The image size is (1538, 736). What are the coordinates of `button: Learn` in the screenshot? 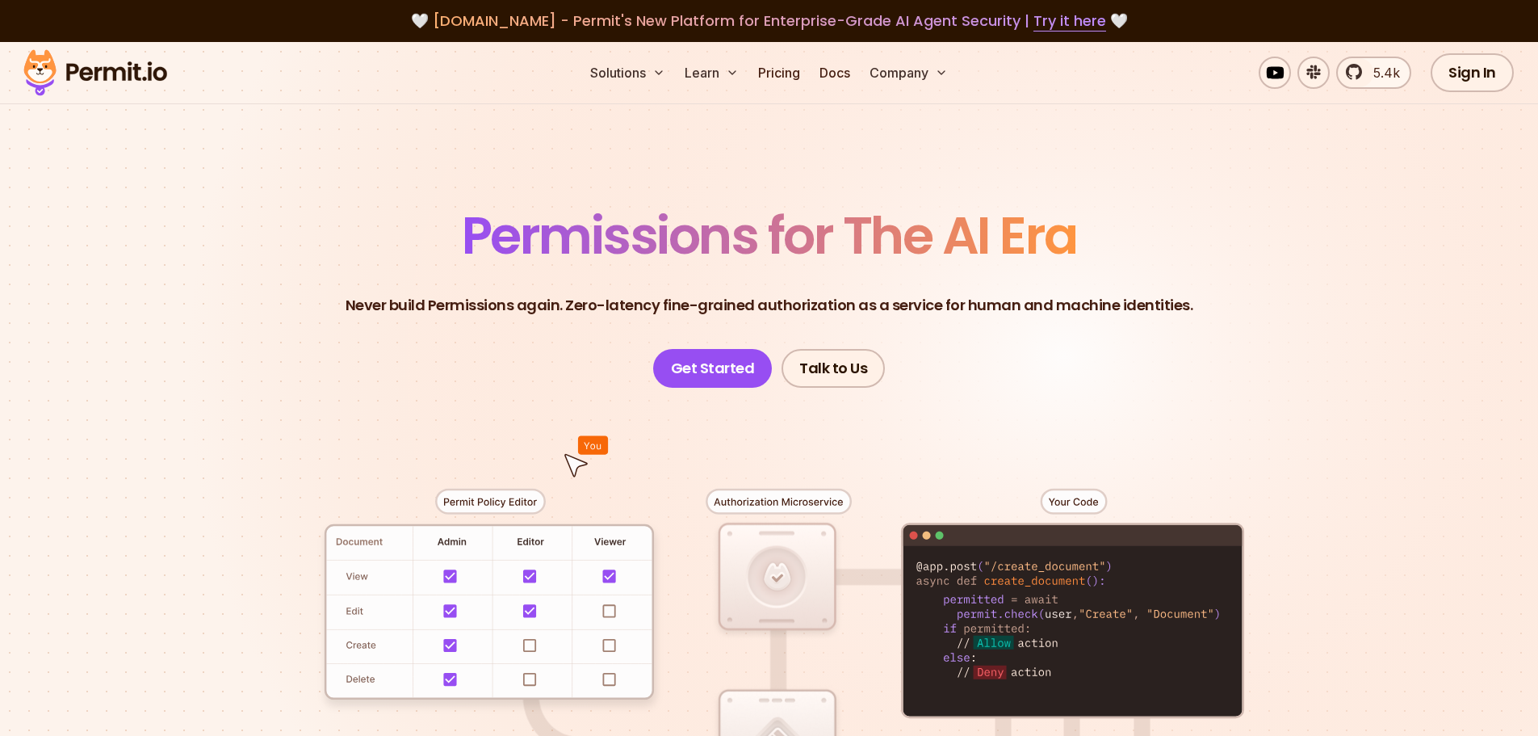 It's located at (711, 73).